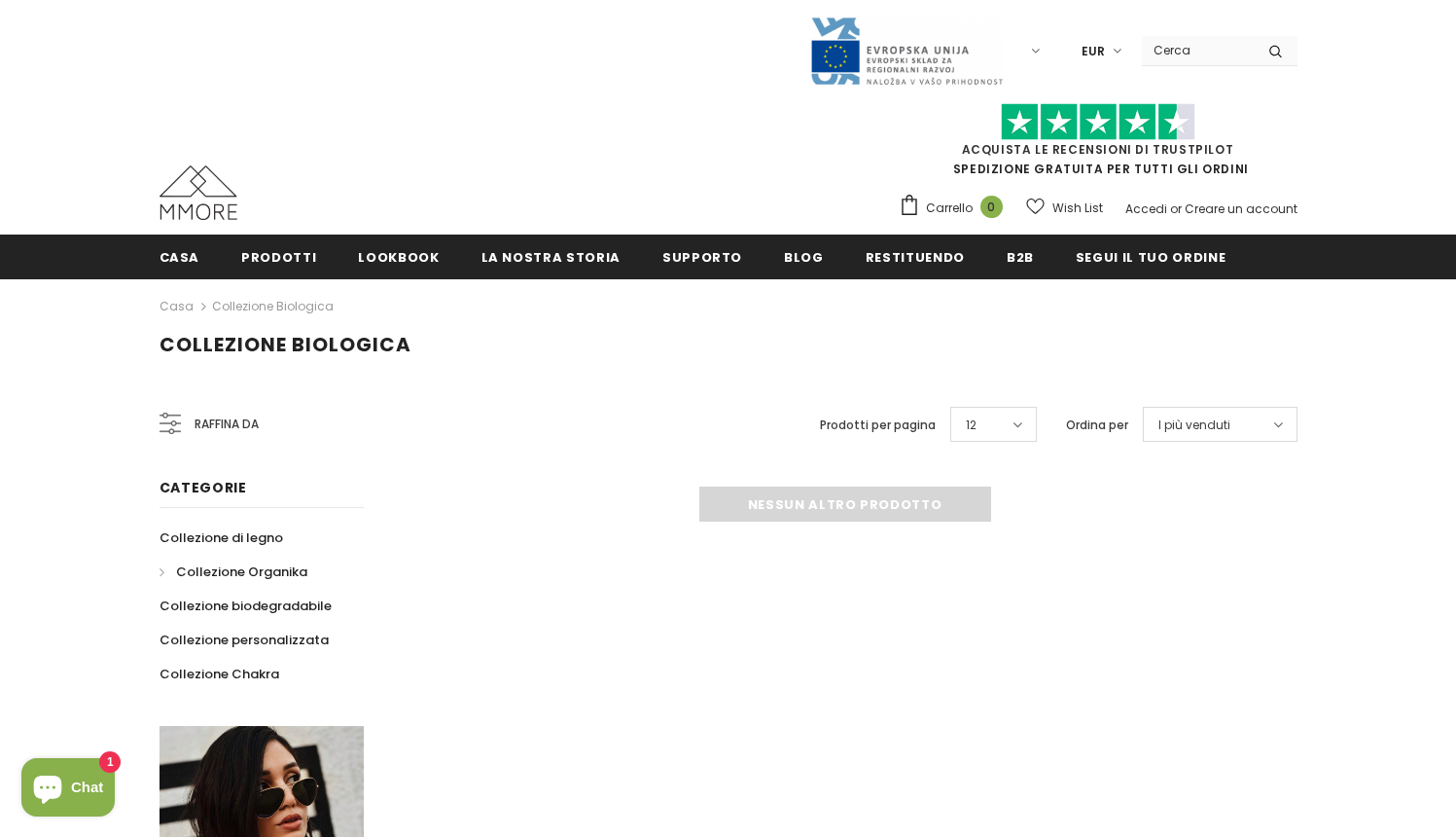 This screenshot has height=837, width=1456. Describe the element at coordinates (279, 257) in the screenshot. I see `span: Prodotti` at that location.